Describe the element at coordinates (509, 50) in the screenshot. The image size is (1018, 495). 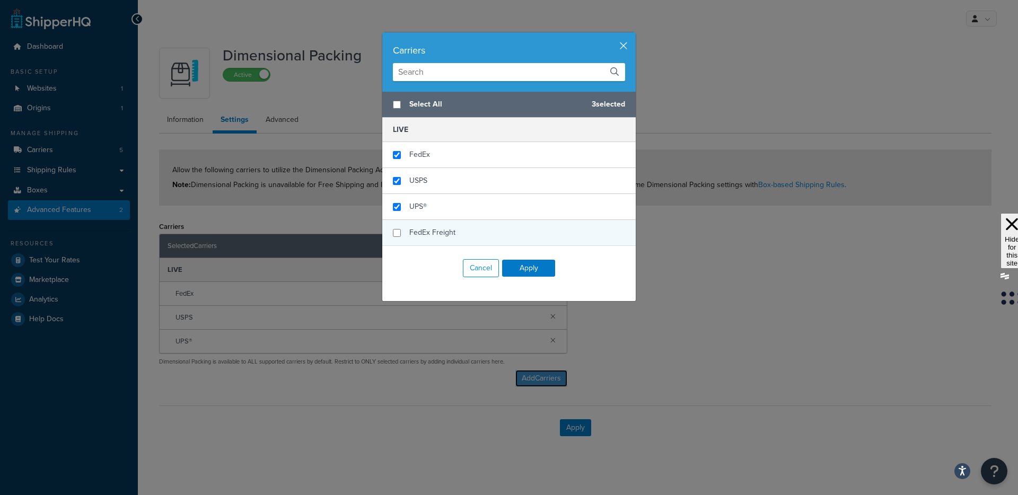
I see `div: Carriers` at that location.